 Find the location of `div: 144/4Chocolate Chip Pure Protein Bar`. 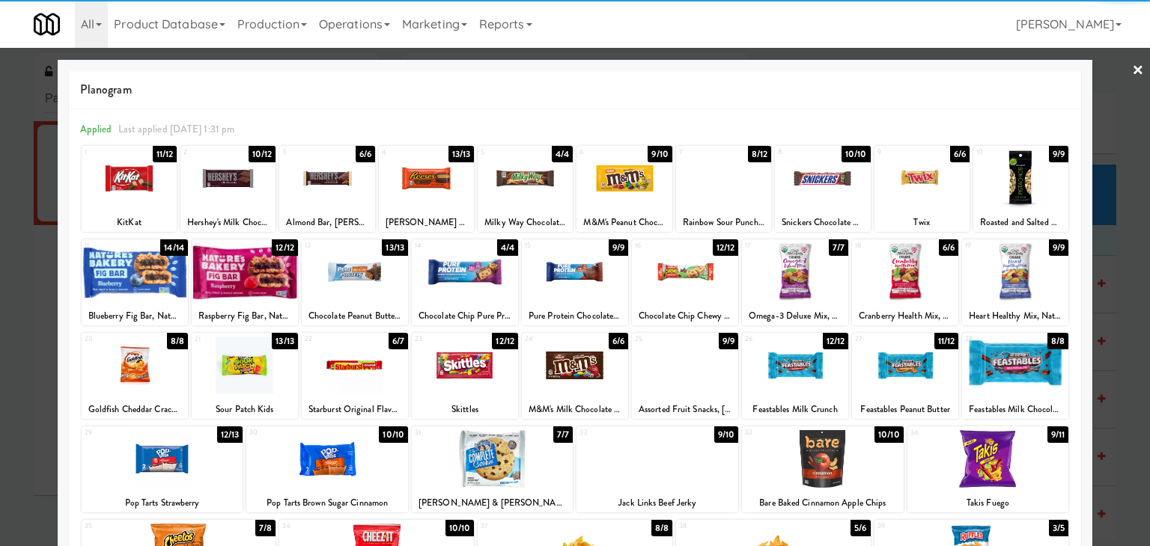

div: 144/4Chocolate Chip Pure Protein Bar is located at coordinates (465, 282).